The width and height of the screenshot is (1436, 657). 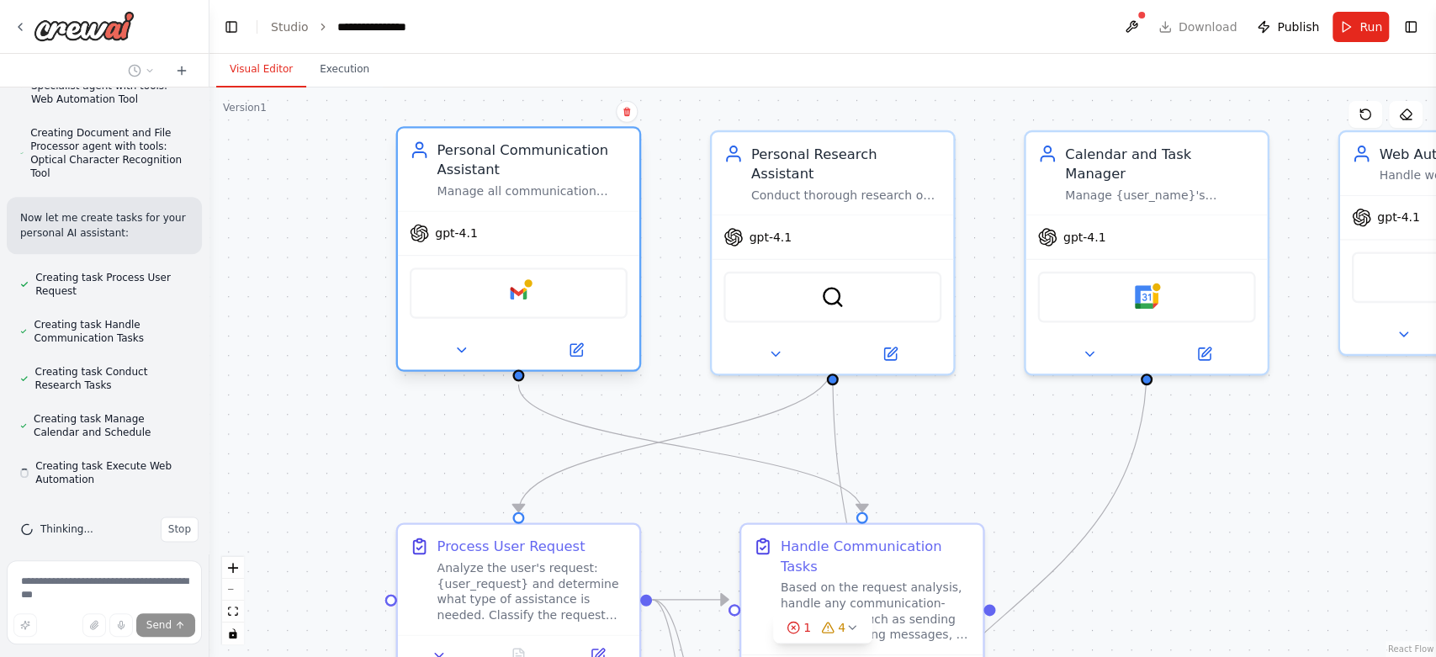 I want to click on button: Visual Editor, so click(x=261, y=70).